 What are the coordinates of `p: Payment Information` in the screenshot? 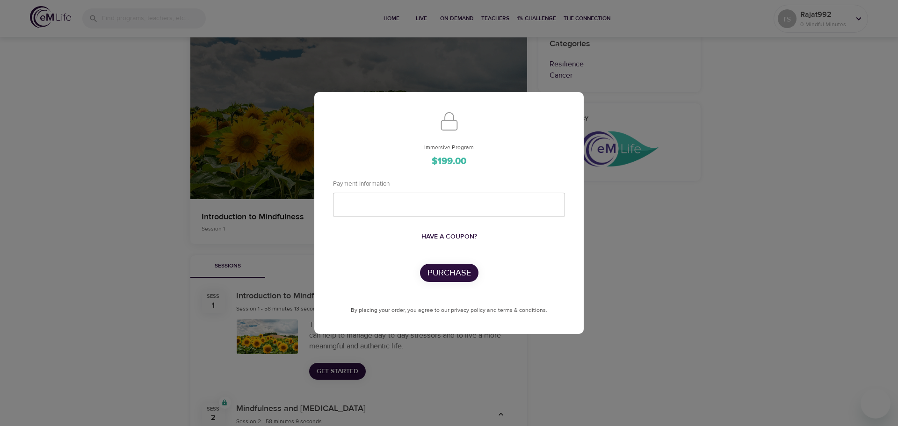 It's located at (420, 183).